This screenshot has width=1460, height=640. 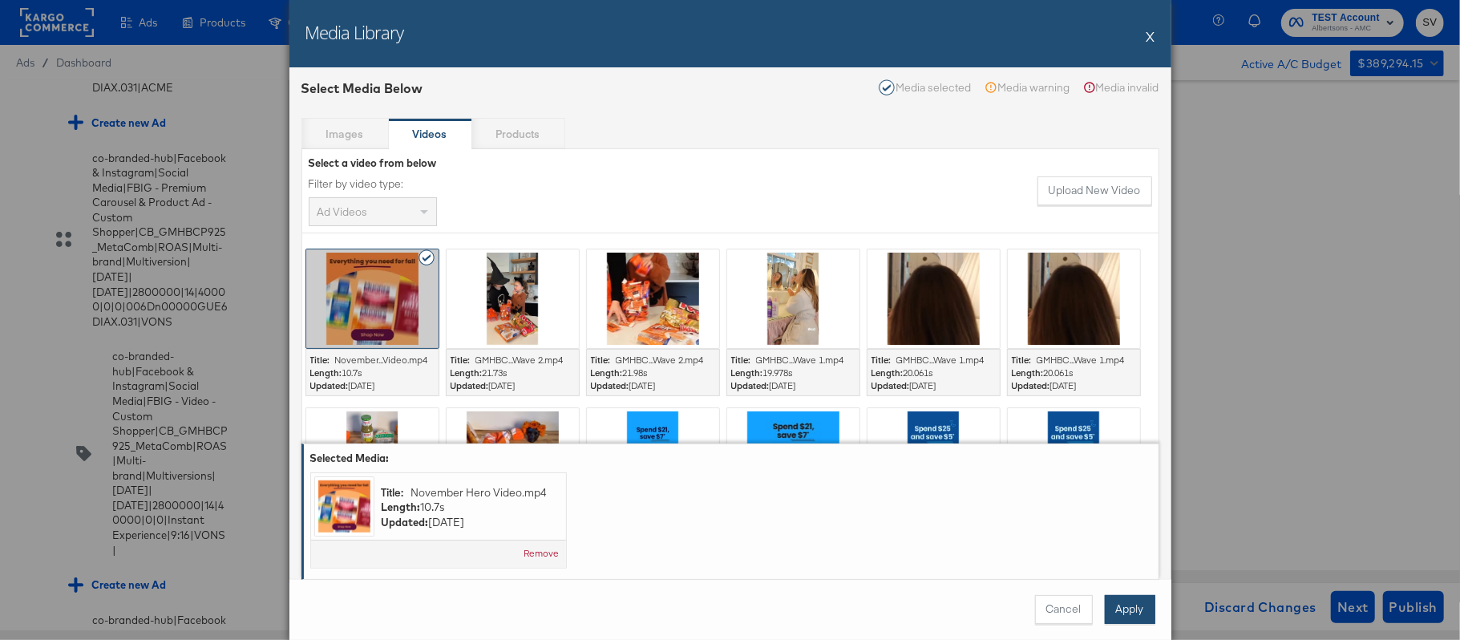 What do you see at coordinates (351, 458) in the screenshot?
I see `div: Selected Media:` at bounding box center [351, 458].